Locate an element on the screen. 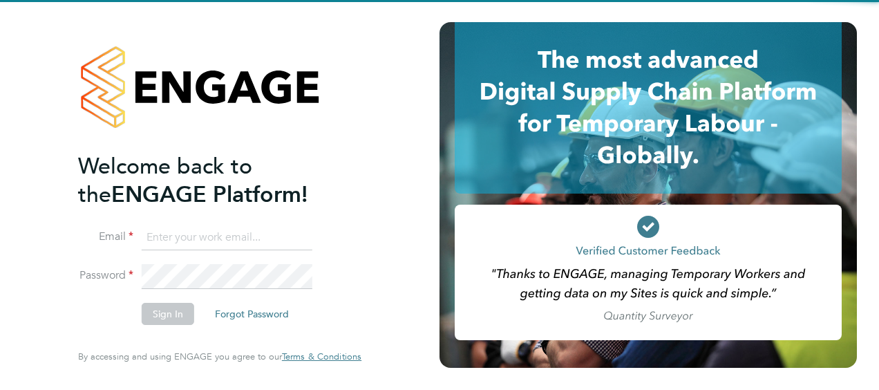 Image resolution: width=879 pixels, height=390 pixels. a: Terms & Conditions is located at coordinates (321, 356).